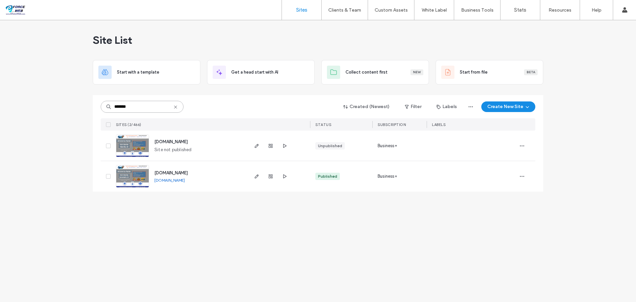 The width and height of the screenshot is (636, 302). What do you see at coordinates (474, 72) in the screenshot?
I see `span: Start from file` at bounding box center [474, 72].